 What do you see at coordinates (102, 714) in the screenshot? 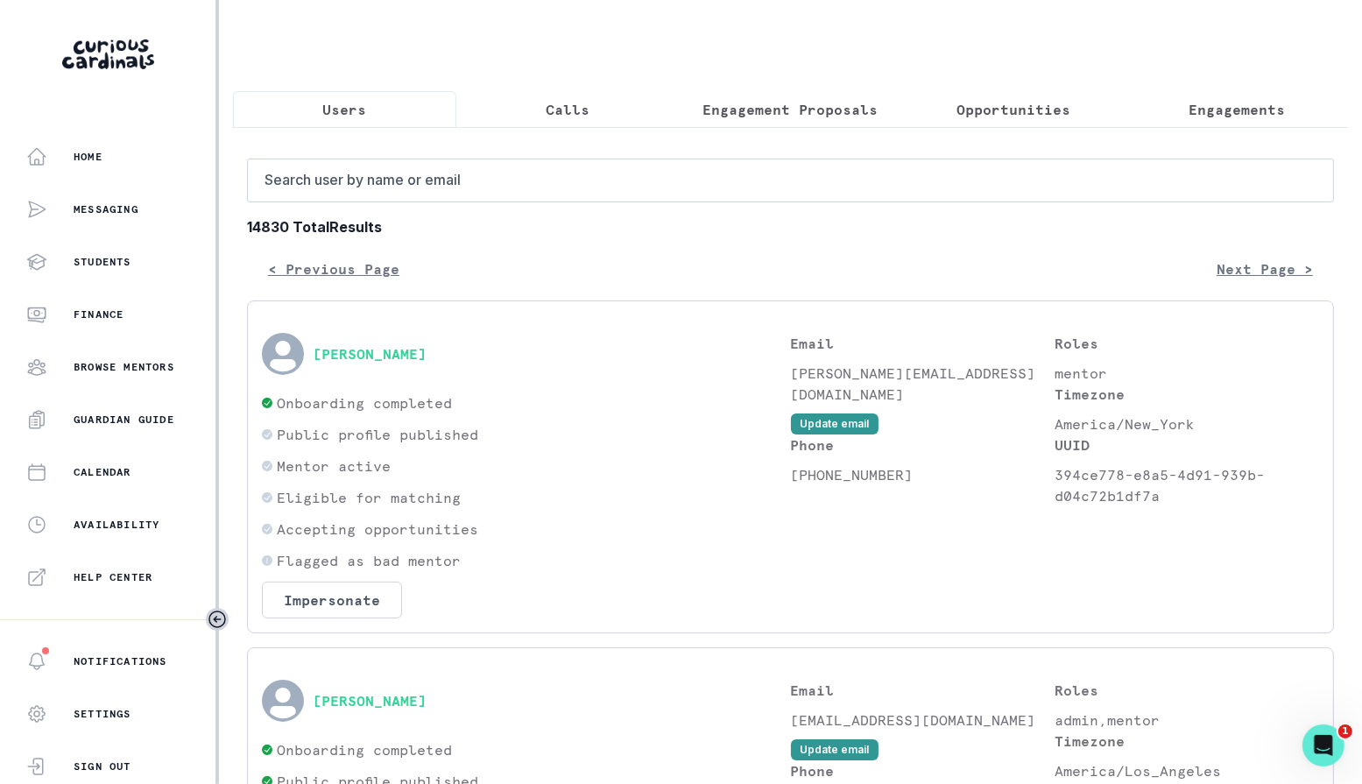
I see `p: Settings` at bounding box center [102, 714].